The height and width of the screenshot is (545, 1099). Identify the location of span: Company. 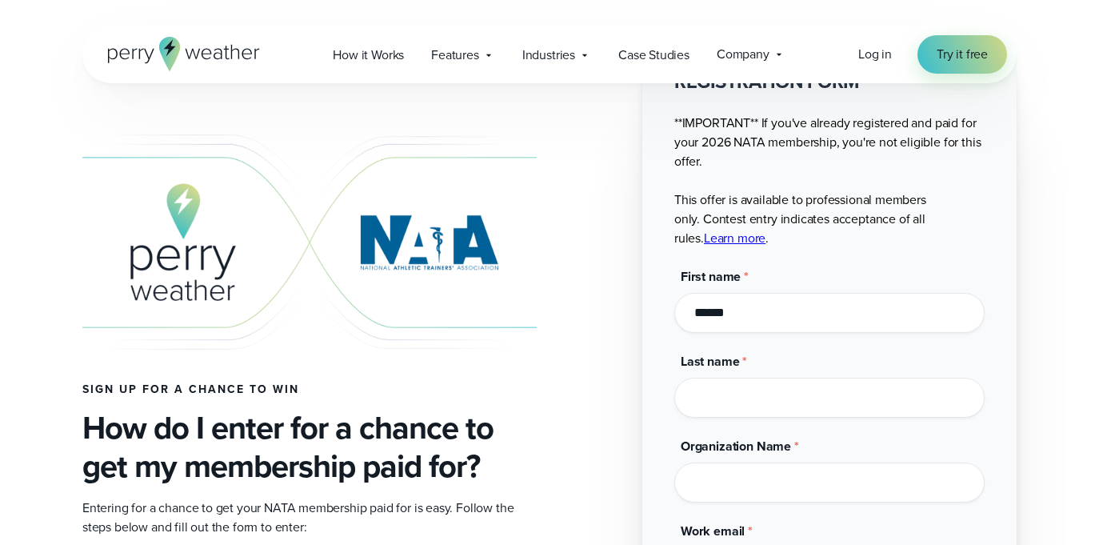
(743, 54).